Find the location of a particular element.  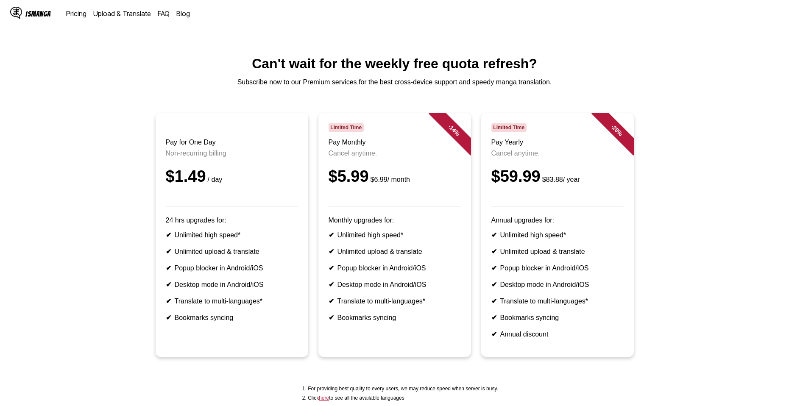

div: $59.99 is located at coordinates (558, 176).